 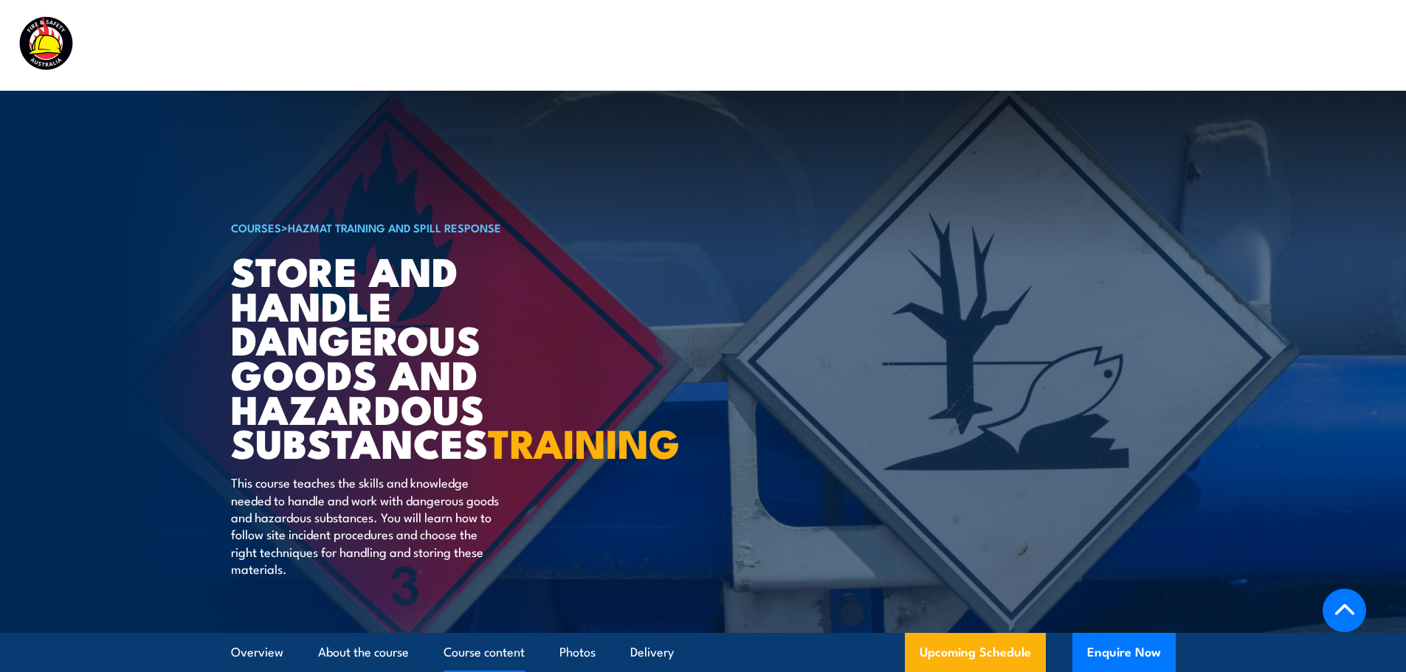 I want to click on a: Course content, so click(x=484, y=652).